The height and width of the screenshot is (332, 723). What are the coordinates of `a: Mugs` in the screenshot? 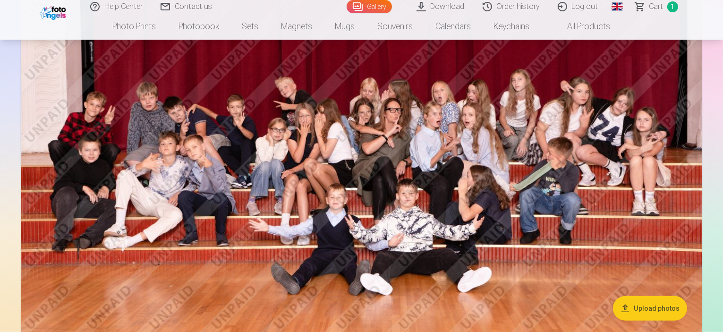 It's located at (345, 26).